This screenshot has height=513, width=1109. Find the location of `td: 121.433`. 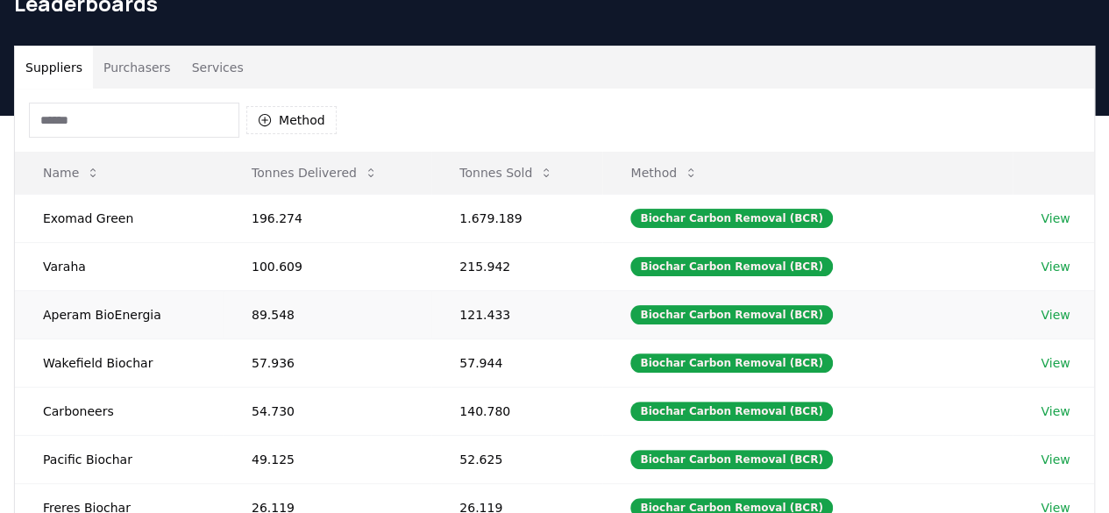

td: 121.433 is located at coordinates (516, 314).